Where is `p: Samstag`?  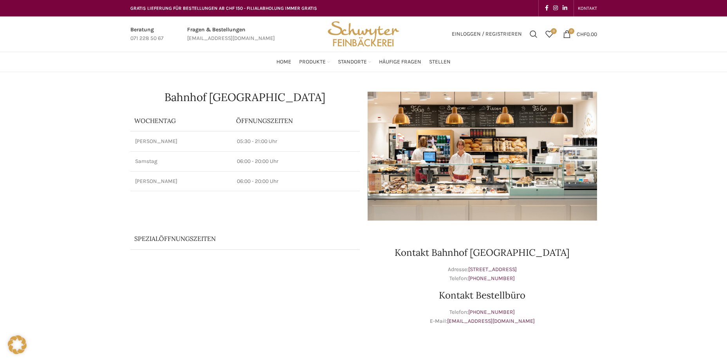 p: Samstag is located at coordinates (181, 161).